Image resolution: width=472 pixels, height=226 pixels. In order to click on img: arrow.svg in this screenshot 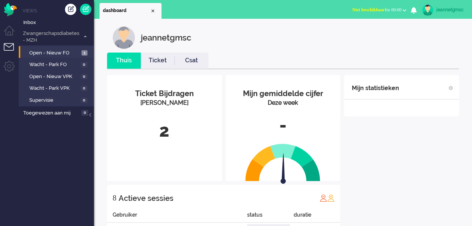, I will do `click(283, 169)`.